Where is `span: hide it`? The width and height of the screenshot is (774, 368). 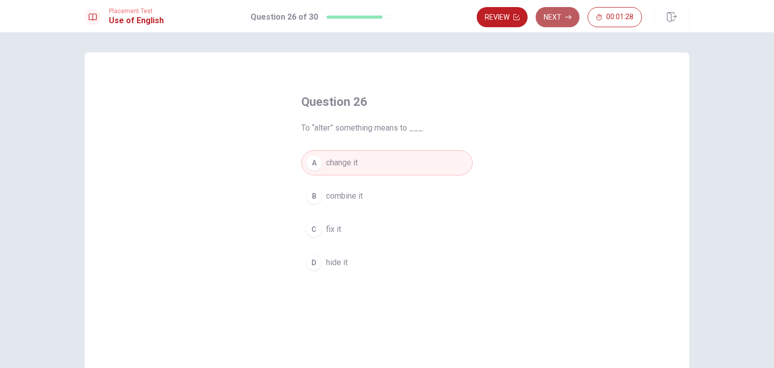
span: hide it is located at coordinates (337, 263).